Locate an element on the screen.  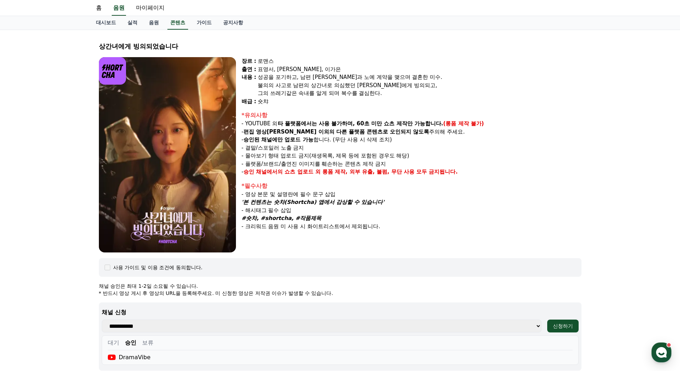
p: 채널 승인은 최대 1-2일 소요될 수 있습니다. is located at coordinates (340, 286).